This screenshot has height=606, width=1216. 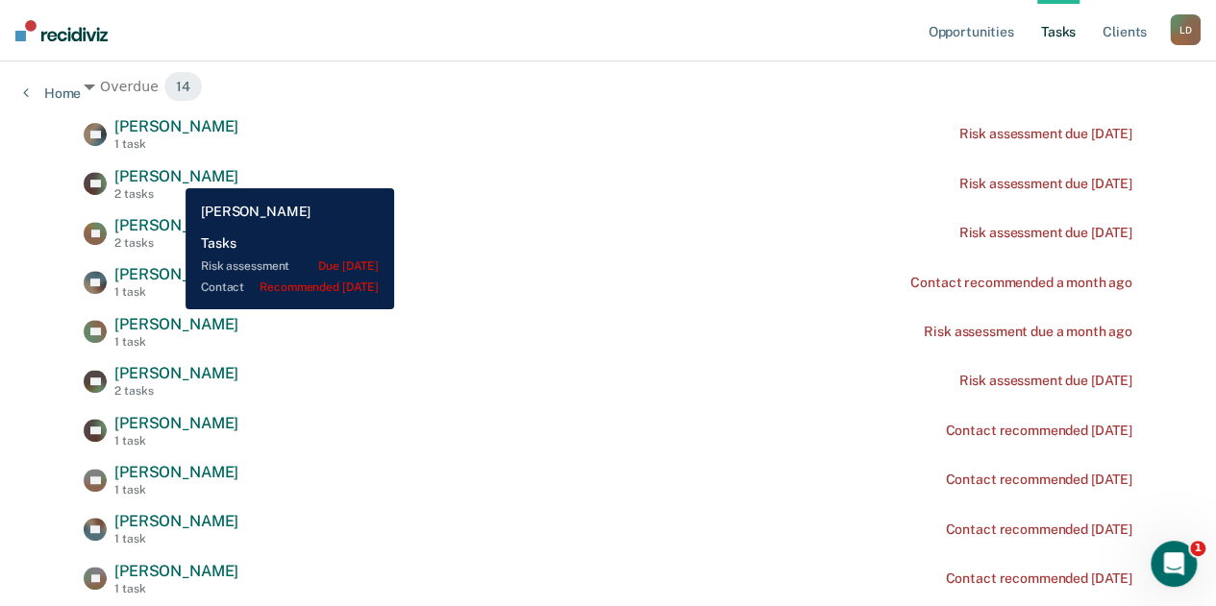 What do you see at coordinates (52, 93) in the screenshot?
I see `a: Home` at bounding box center [52, 93].